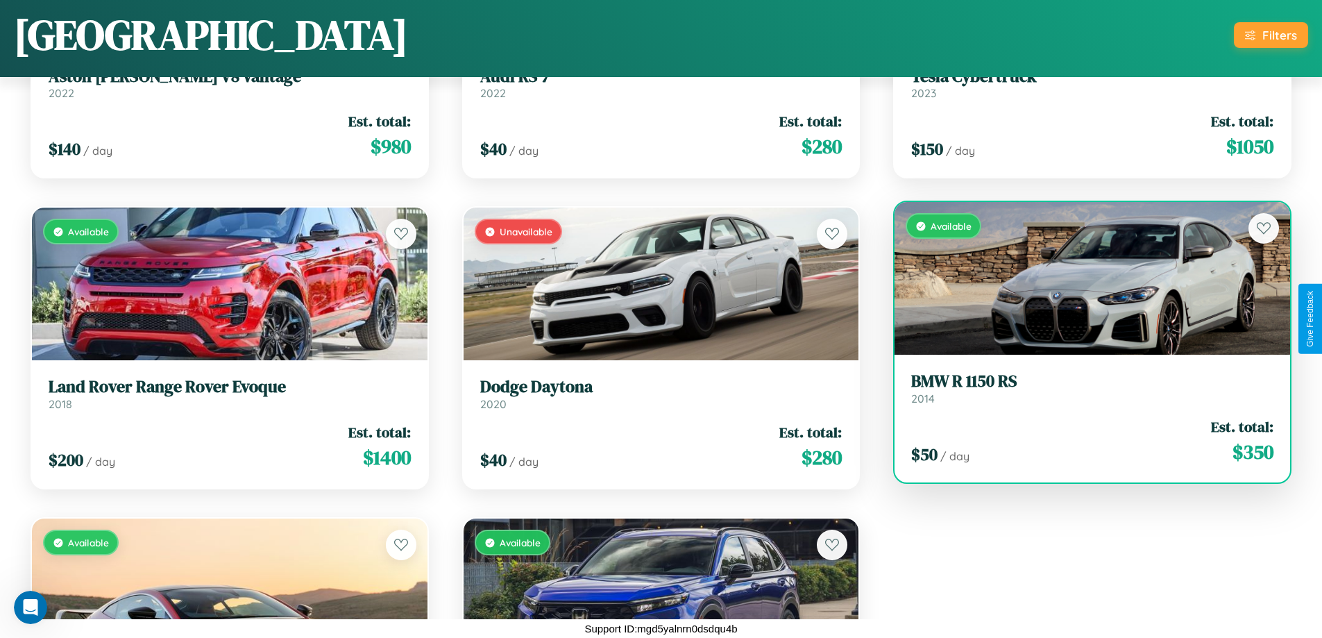 This screenshot has width=1322, height=638. Describe the element at coordinates (1092, 381) in the screenshot. I see `h3: BMW R 1150 RS` at that location.